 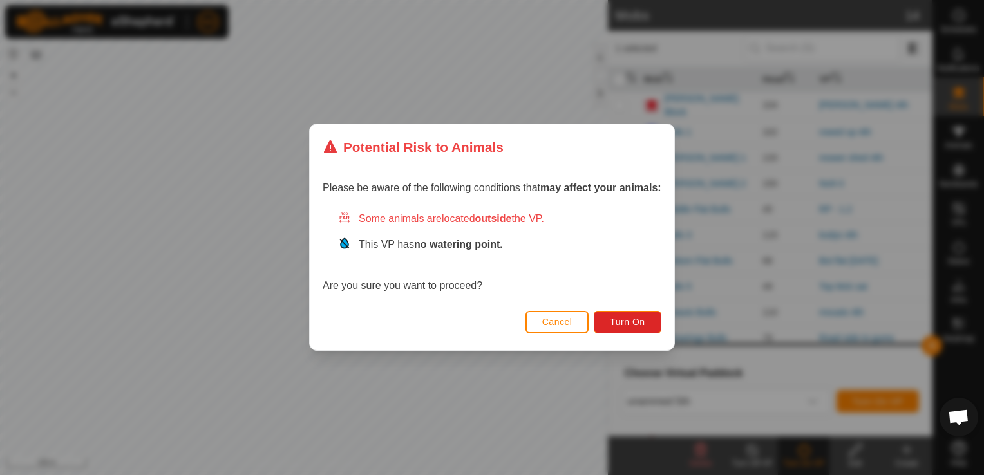 What do you see at coordinates (458, 245) in the screenshot?
I see `strong: no watering point.` at bounding box center [458, 245].